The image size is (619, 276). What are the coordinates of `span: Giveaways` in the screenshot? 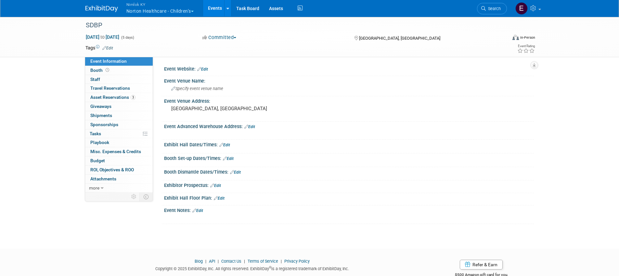 It's located at (101, 106).